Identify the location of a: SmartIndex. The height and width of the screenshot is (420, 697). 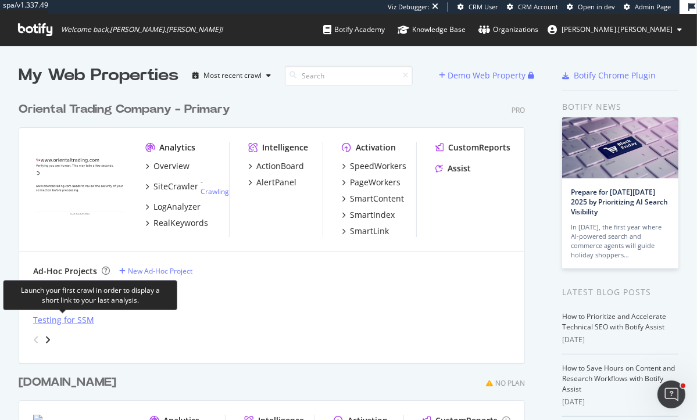
(368, 215).